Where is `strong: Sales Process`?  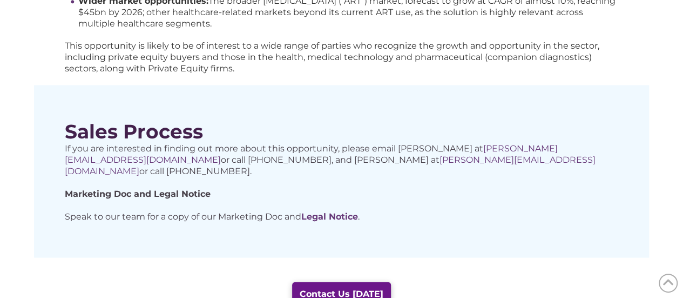
strong: Sales Process is located at coordinates (134, 131).